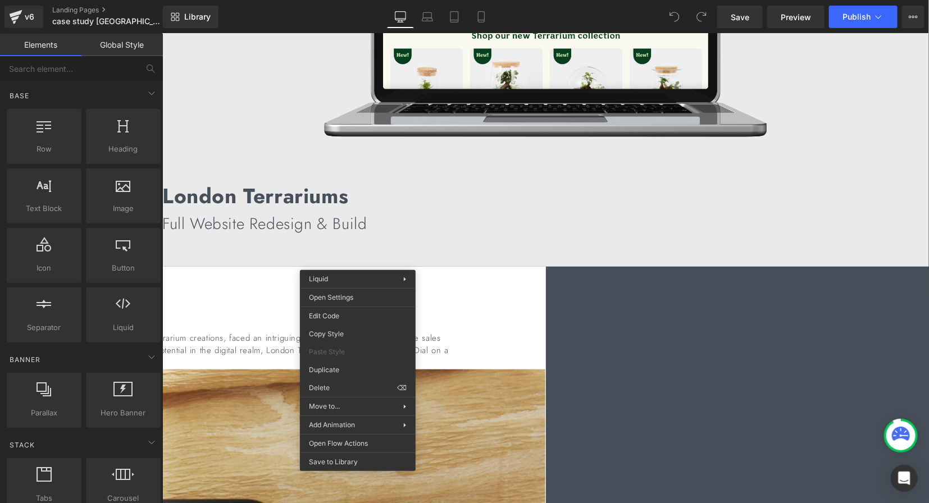 The image size is (929, 503). I want to click on button: Redo, so click(701, 17).